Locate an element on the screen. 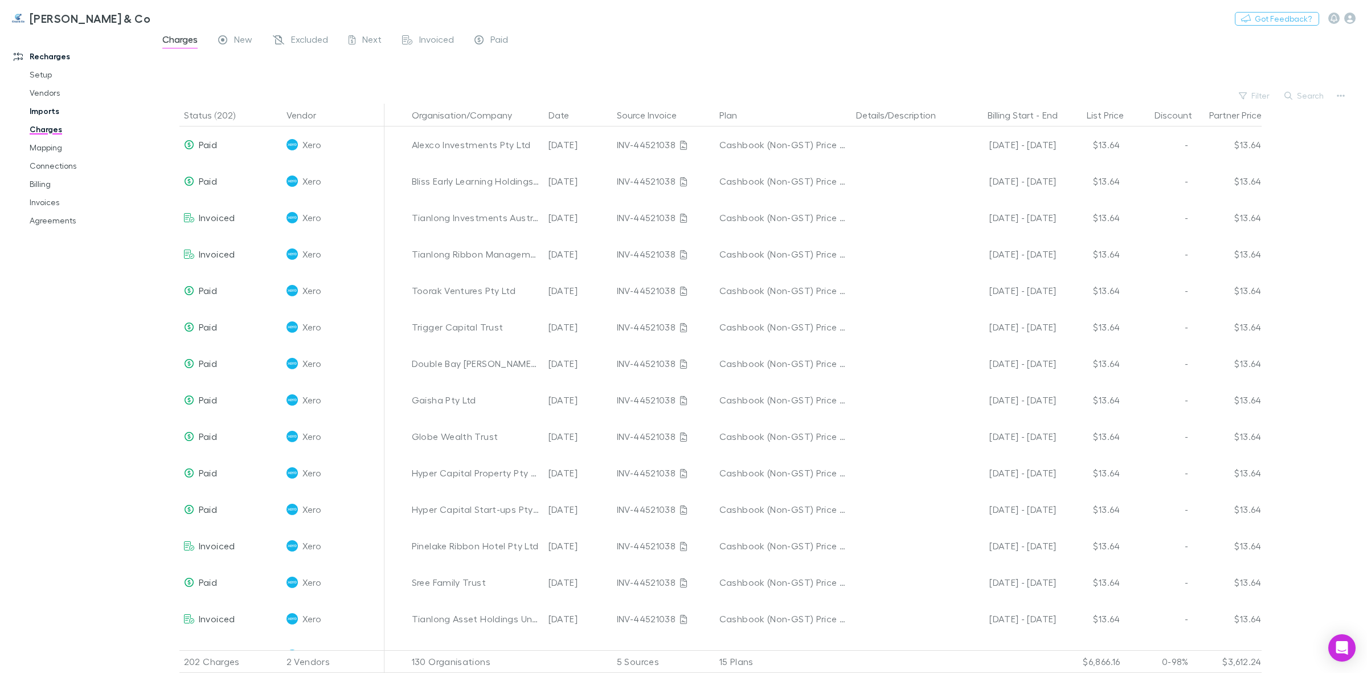 This screenshot has width=1367, height=673. button: End is located at coordinates (1050, 115).